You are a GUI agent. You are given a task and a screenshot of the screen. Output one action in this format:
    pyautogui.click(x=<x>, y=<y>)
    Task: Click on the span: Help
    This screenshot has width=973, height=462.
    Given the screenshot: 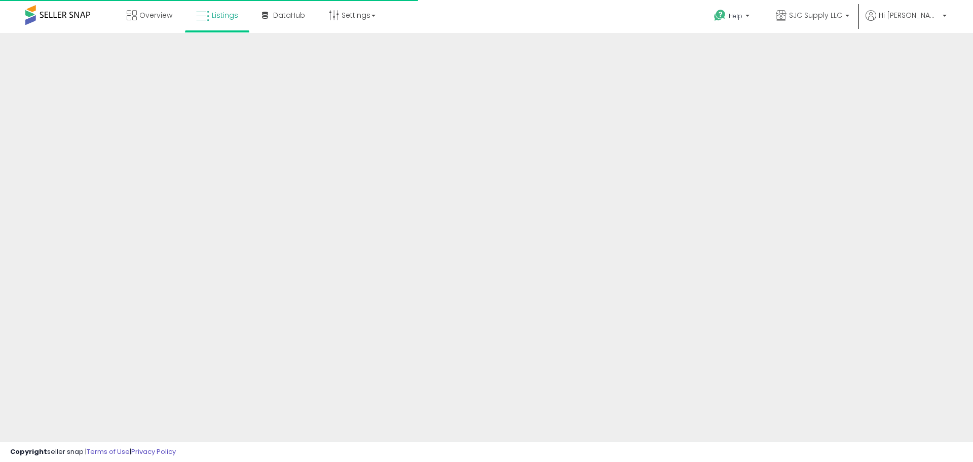 What is the action you would take?
    pyautogui.click(x=736, y=16)
    